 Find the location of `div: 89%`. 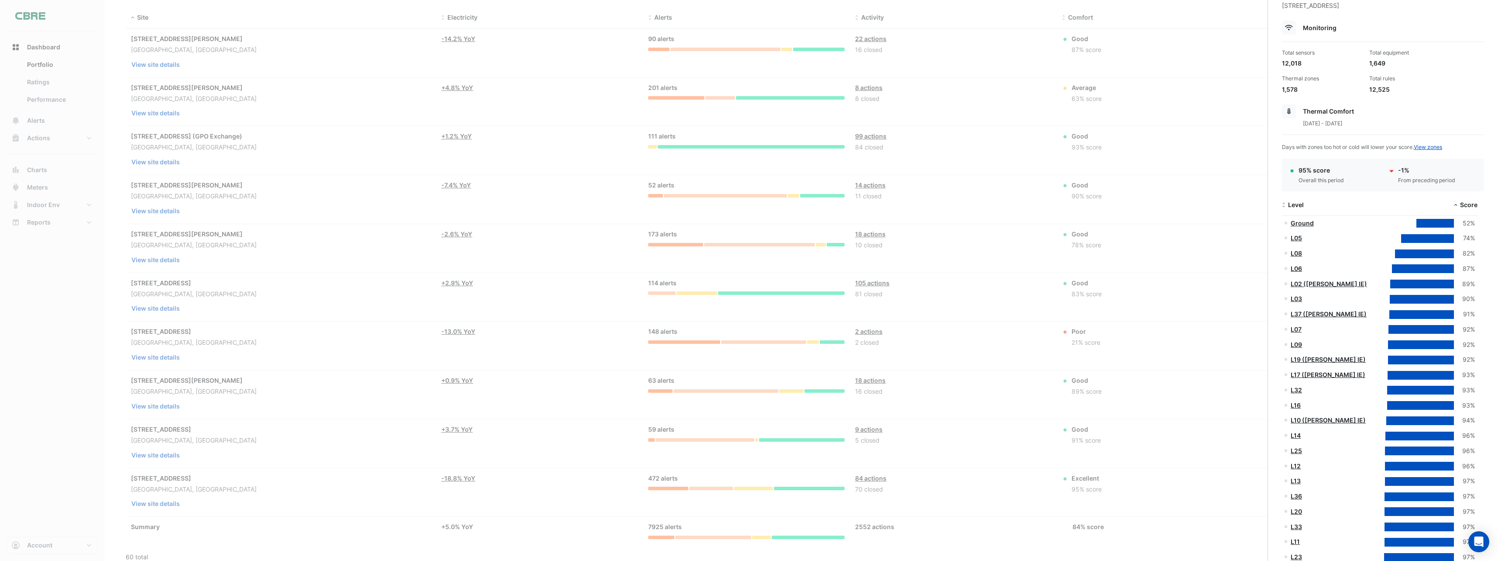

div: 89% is located at coordinates (1465, 284).